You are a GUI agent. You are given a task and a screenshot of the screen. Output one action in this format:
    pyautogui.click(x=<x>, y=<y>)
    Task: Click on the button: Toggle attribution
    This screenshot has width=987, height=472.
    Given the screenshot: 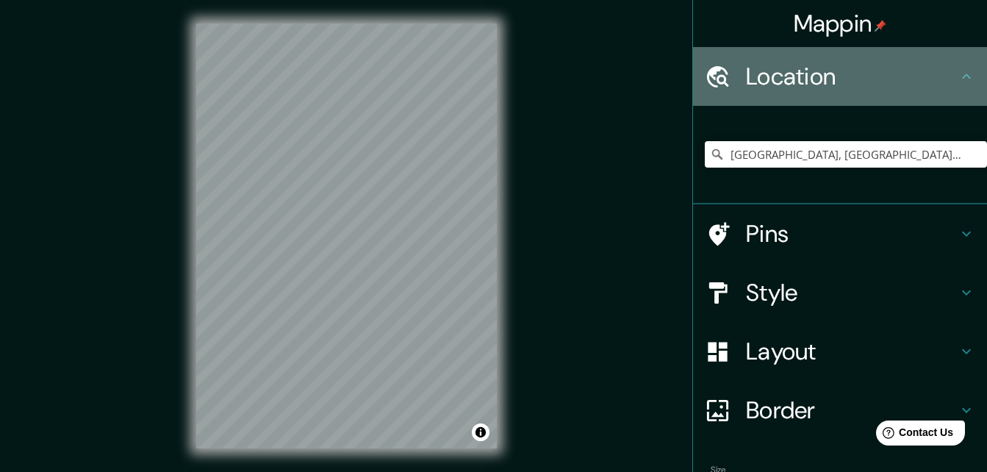 What is the action you would take?
    pyautogui.click(x=481, y=432)
    